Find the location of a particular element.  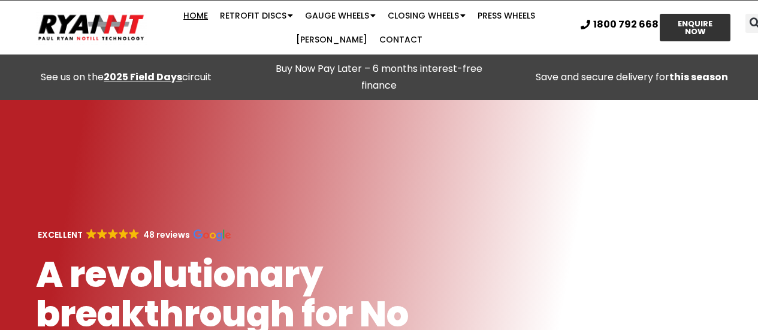

a: Closing Wheels is located at coordinates (426, 16).